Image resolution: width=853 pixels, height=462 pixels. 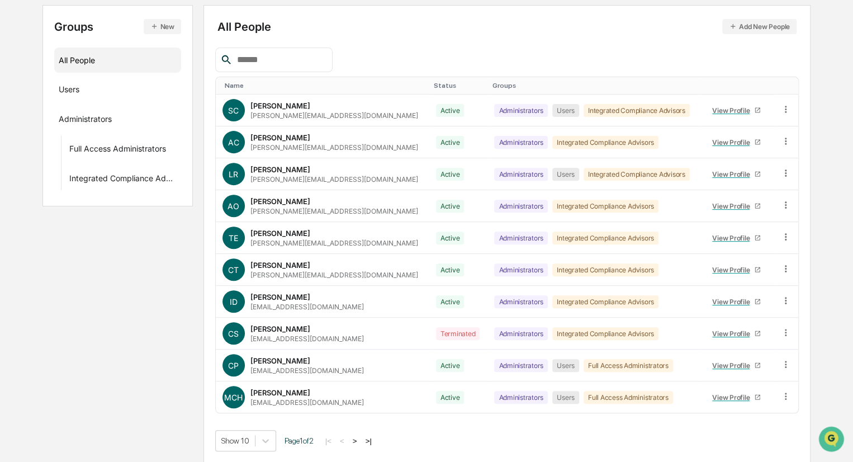 What do you see at coordinates (89, 101) in the screenshot?
I see `div: We're available if you need us!` at bounding box center [89, 101].